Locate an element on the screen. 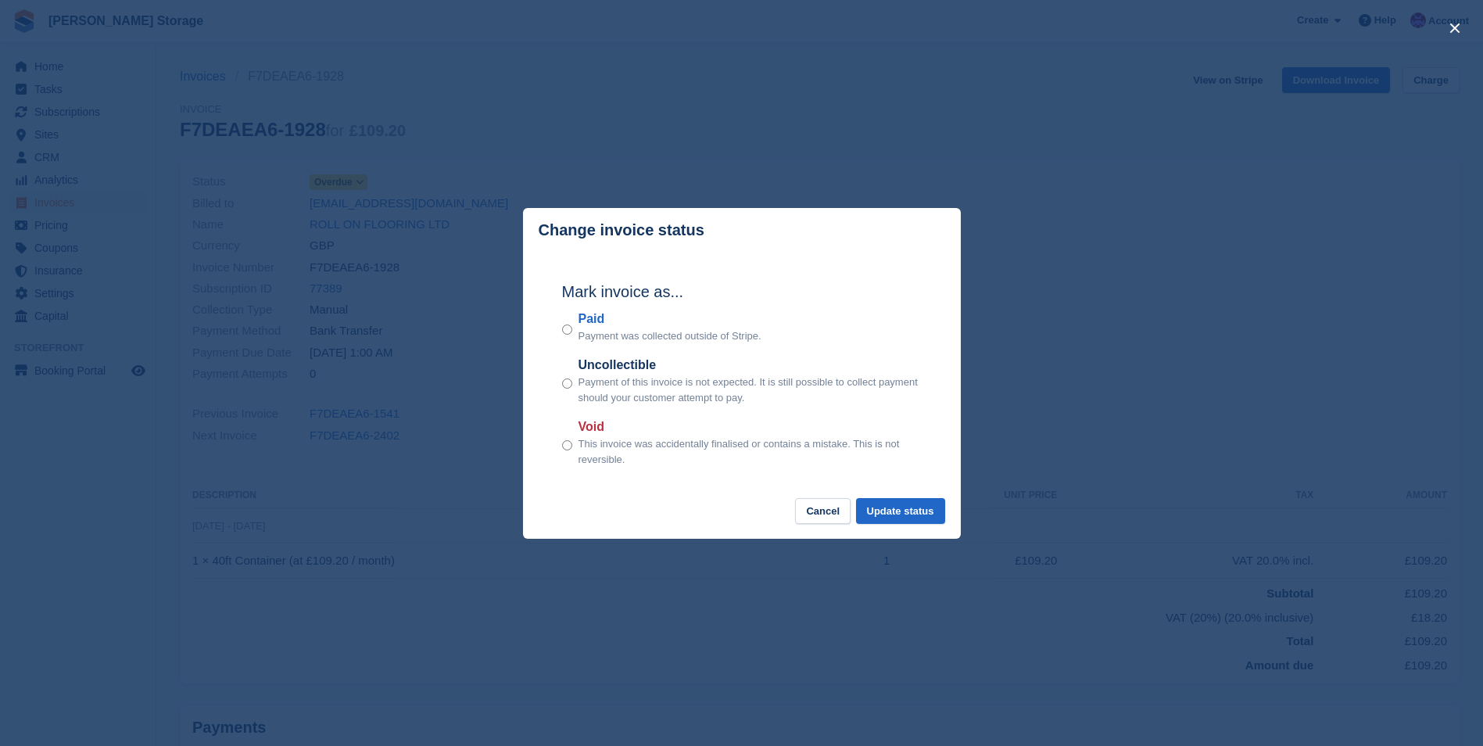 This screenshot has width=1483, height=746. h2: Mark invoice as... is located at coordinates (742, 292).